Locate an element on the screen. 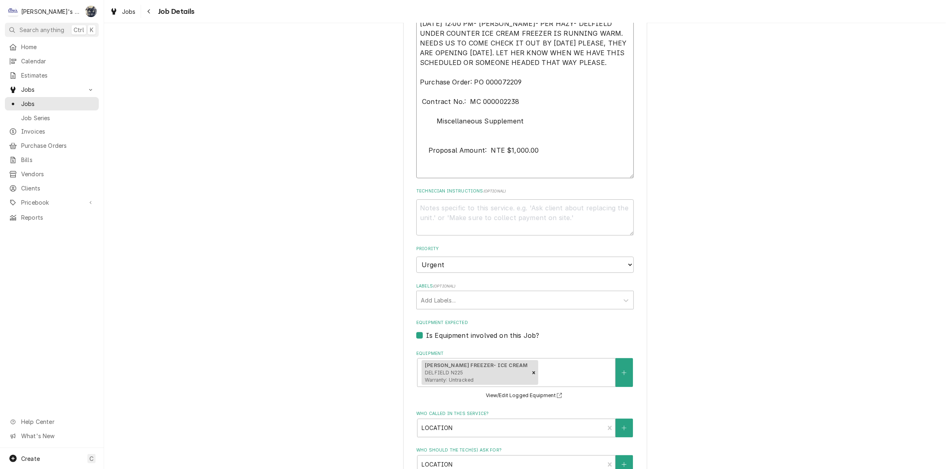 The width and height of the screenshot is (946, 469). div: Equipment is located at coordinates (525, 376).